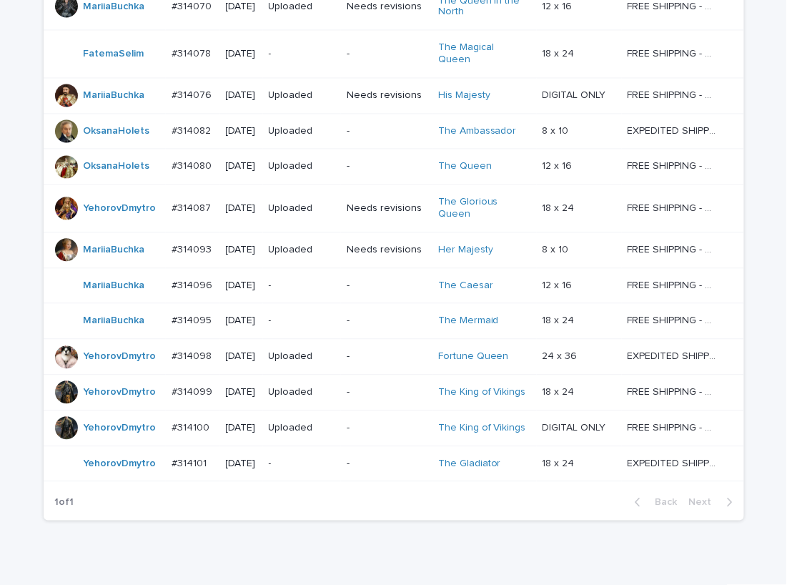 This screenshot has height=585, width=787. Describe the element at coordinates (465, 167) in the screenshot. I see `a: The Queen` at that location.